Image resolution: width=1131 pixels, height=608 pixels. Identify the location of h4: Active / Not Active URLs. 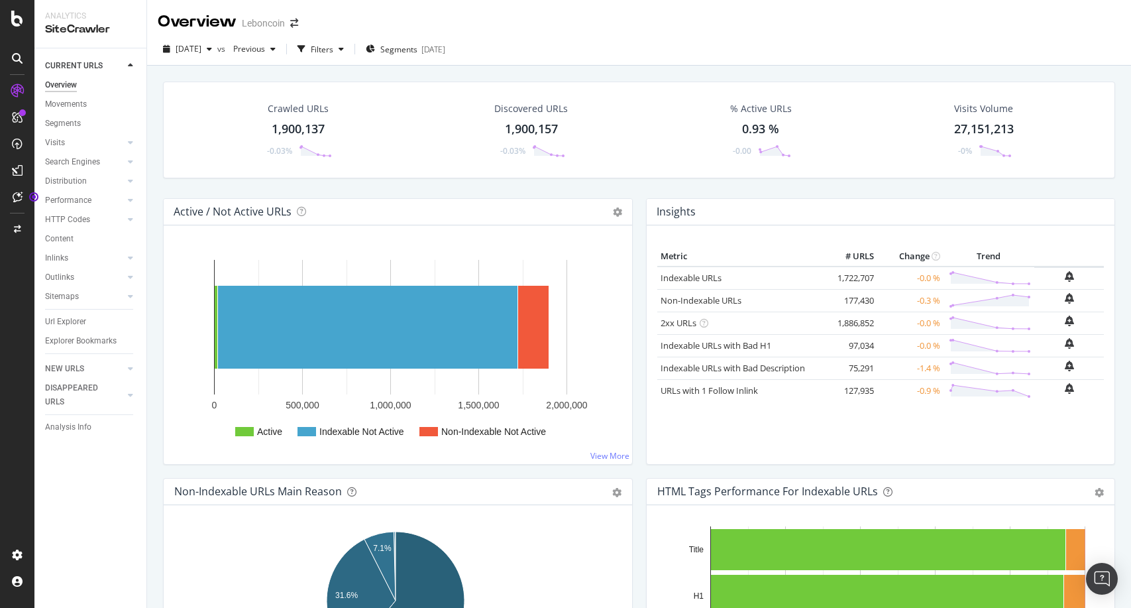
(233, 211).